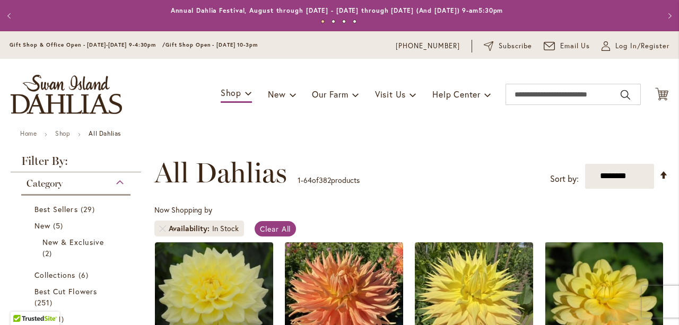 This screenshot has height=325, width=679. What do you see at coordinates (669, 16) in the screenshot?
I see `button: Next` at bounding box center [669, 16].